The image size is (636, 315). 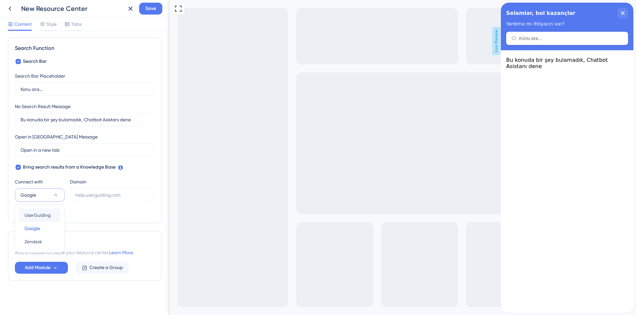 I want to click on span: Save, so click(x=151, y=9).